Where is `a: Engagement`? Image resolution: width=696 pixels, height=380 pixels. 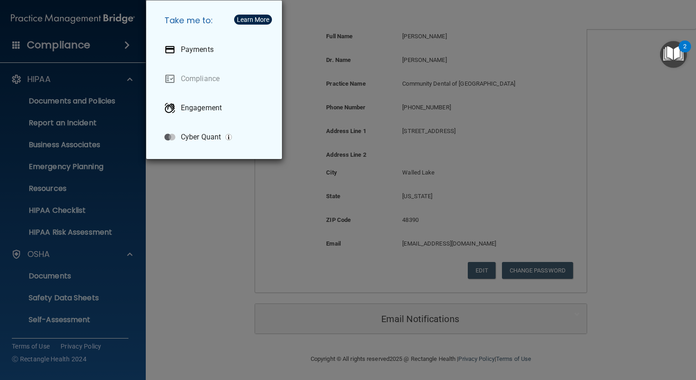
a: Engagement is located at coordinates (216, 108).